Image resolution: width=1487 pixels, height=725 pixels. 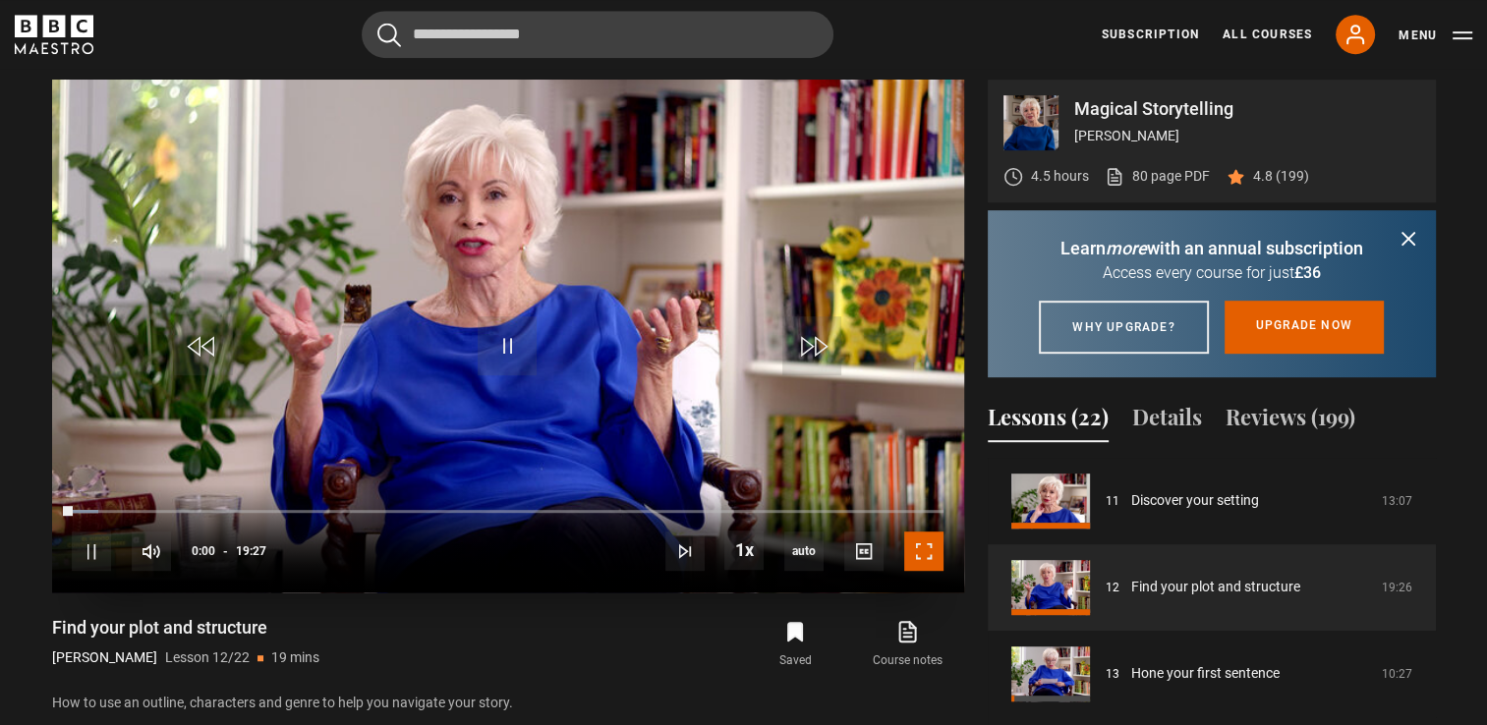 I want to click on p: Learn with an annual subscription, so click(x=1212, y=248).